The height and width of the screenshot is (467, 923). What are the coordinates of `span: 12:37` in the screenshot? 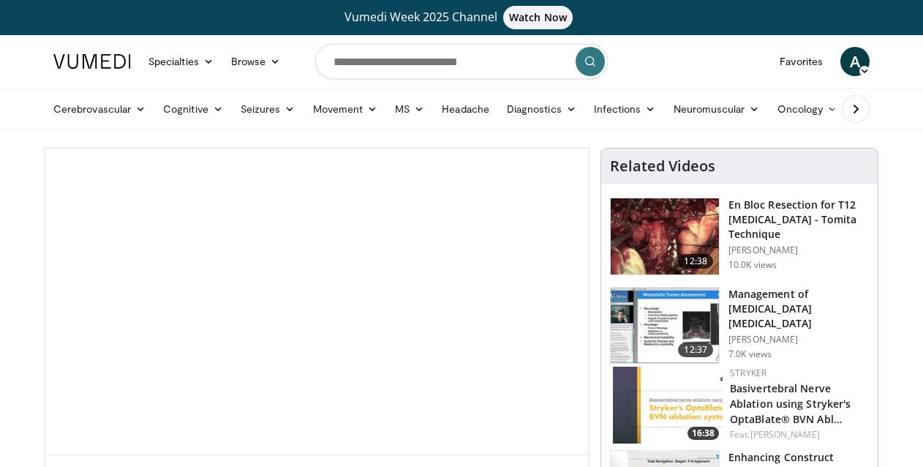 It's located at (696, 350).